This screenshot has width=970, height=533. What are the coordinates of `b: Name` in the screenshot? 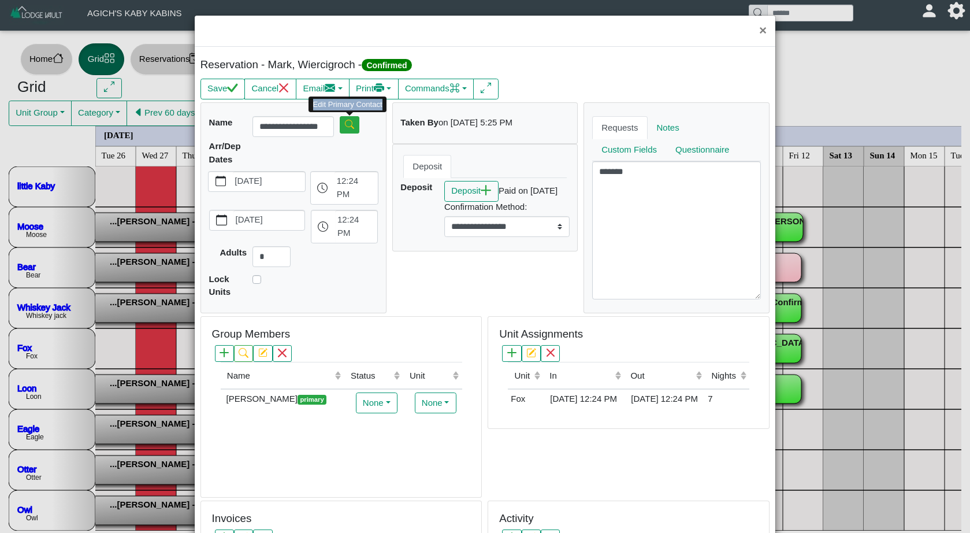 It's located at (221, 122).